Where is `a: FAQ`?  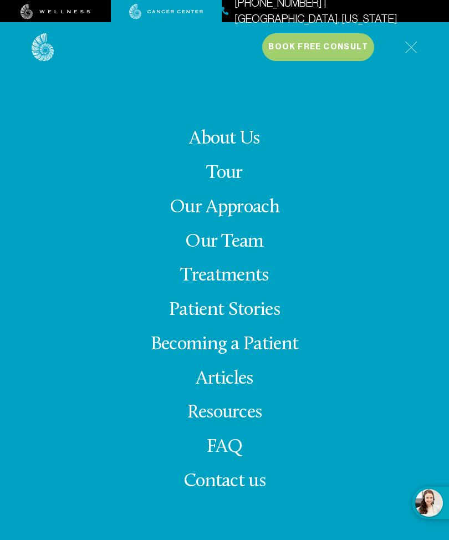 a: FAQ is located at coordinates (225, 447).